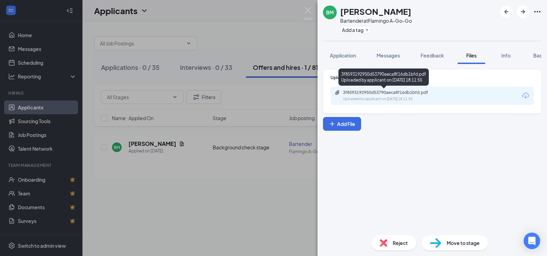  I want to click on span: Info, so click(506, 55).